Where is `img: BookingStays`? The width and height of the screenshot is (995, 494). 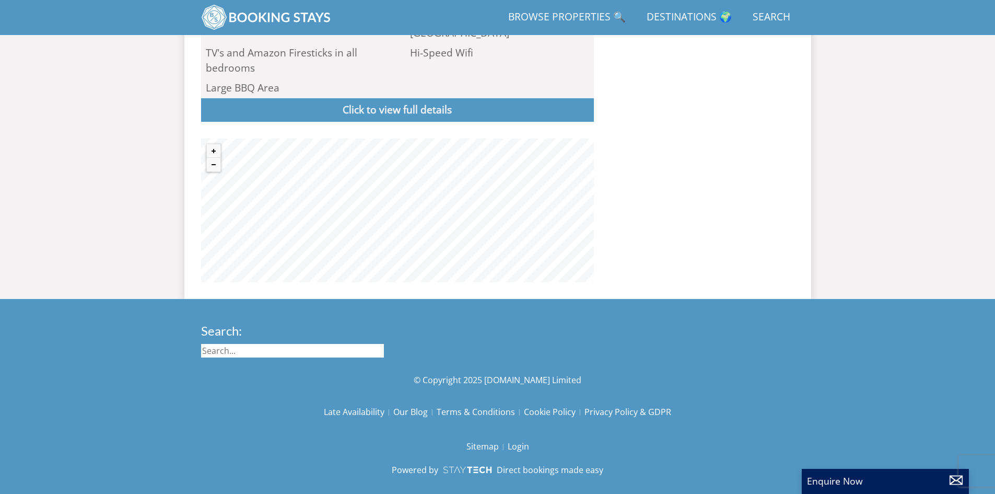 img: BookingStays is located at coordinates (266, 17).